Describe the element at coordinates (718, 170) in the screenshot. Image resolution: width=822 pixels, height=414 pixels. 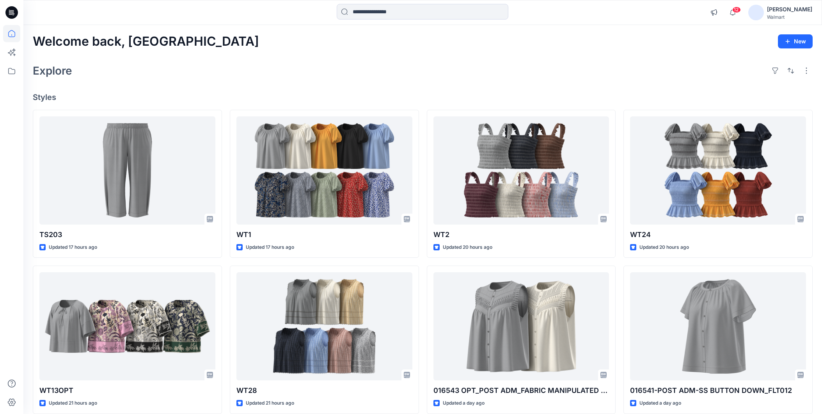
I see `a: WT24` at that location.